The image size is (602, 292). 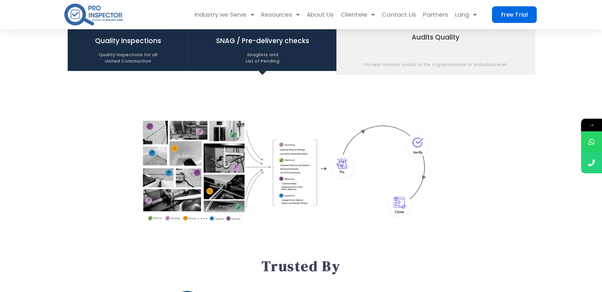 What do you see at coordinates (93, 14) in the screenshot?
I see `img: pro-inspector-logo` at bounding box center [93, 14].